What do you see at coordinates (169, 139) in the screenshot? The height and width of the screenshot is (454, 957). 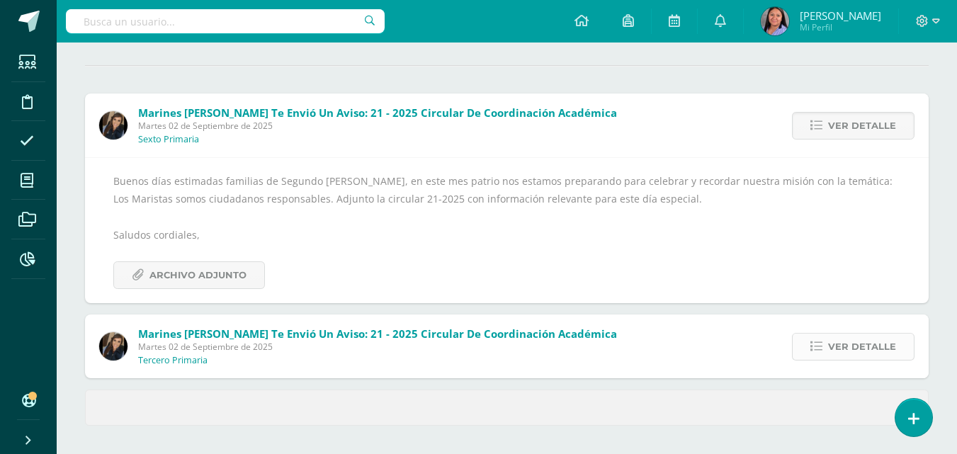 I see `p: Sexto Primaria` at bounding box center [169, 139].